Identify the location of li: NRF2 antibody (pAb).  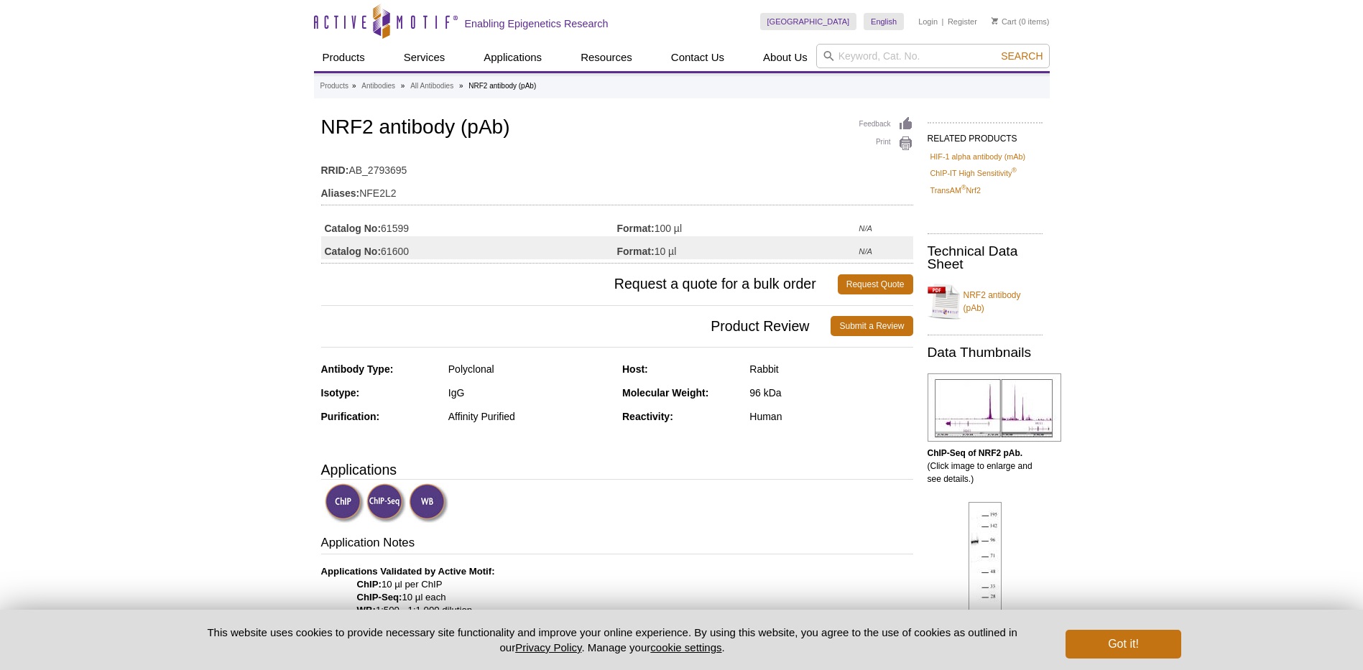
(502, 86).